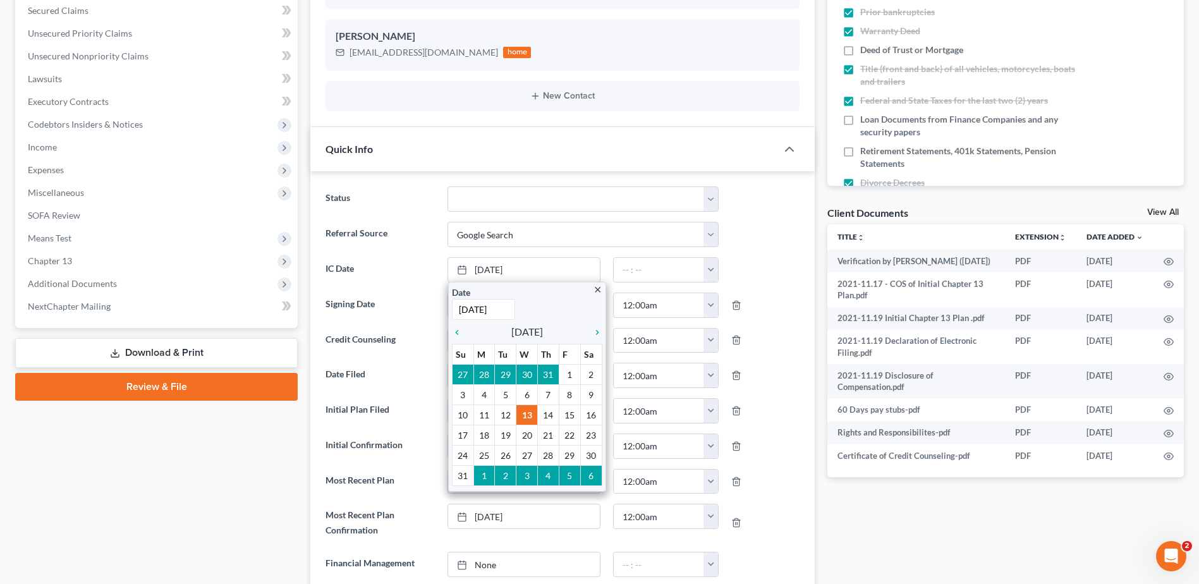 The width and height of the screenshot is (1199, 584). I want to click on th: Su, so click(463, 354).